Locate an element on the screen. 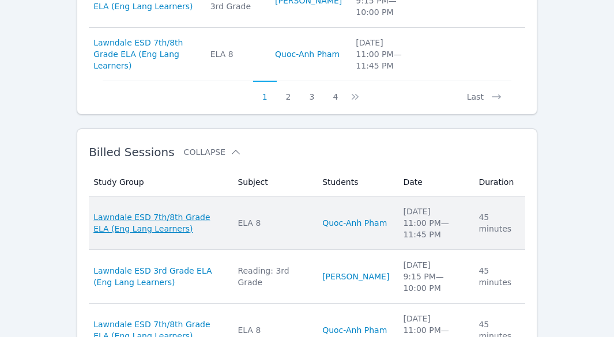  button: 4 is located at coordinates (335, 92).